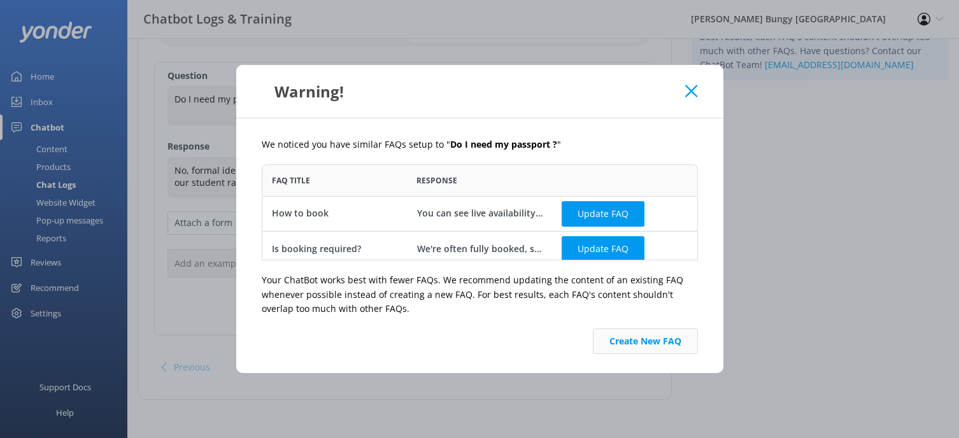 The width and height of the screenshot is (959, 438). Describe the element at coordinates (504, 144) in the screenshot. I see `b: Do I need my passport ?` at that location.